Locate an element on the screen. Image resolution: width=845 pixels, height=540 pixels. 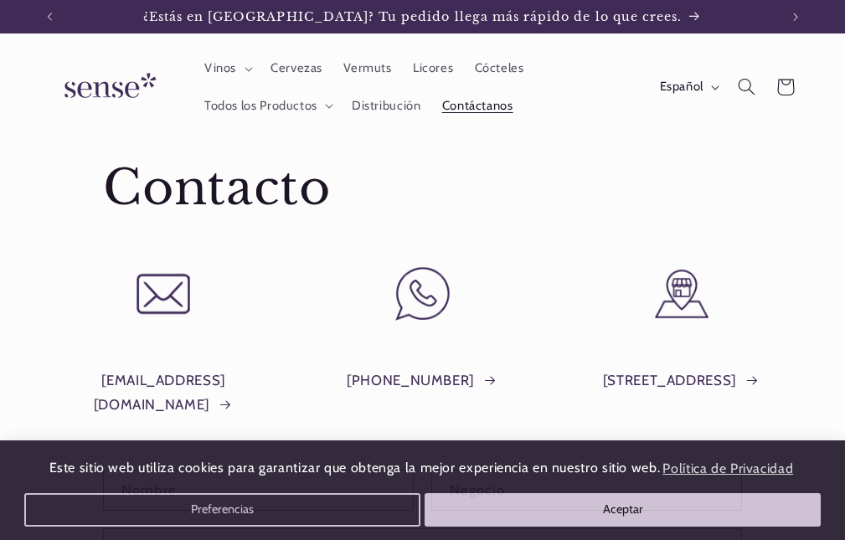
span: Distribución is located at coordinates (386, 105).